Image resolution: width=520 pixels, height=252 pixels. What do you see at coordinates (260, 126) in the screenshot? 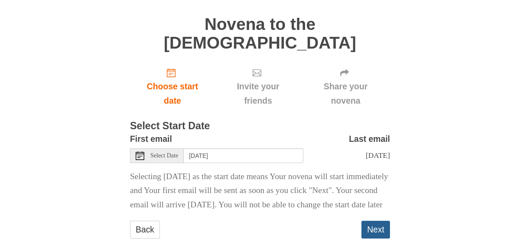
I see `h3: Select Start Date` at bounding box center [260, 126].